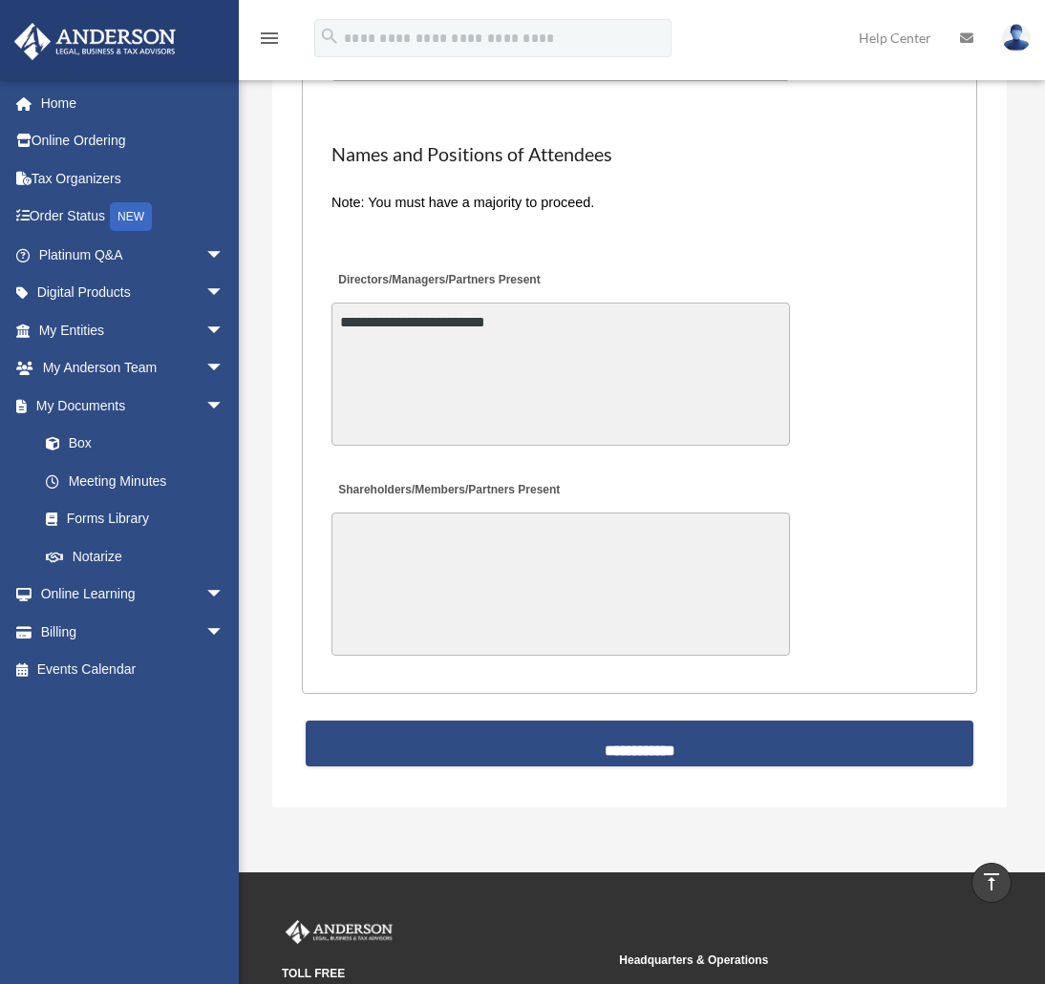 The height and width of the screenshot is (984, 1045). I want to click on i: menu, so click(269, 38).